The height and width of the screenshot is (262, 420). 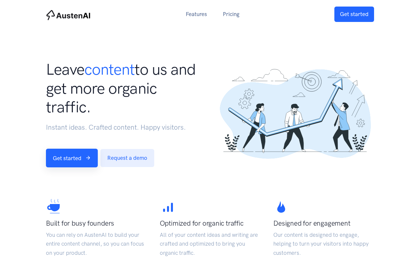 I want to click on h3: Built for busy founders, so click(x=96, y=223).